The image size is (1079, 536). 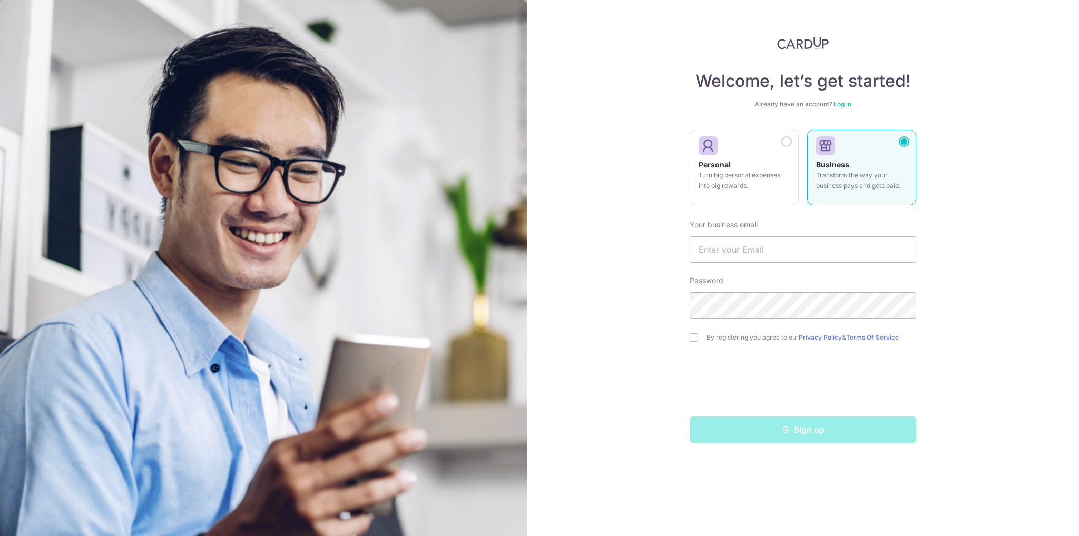 What do you see at coordinates (843, 104) in the screenshot?
I see `a: Log in` at bounding box center [843, 104].